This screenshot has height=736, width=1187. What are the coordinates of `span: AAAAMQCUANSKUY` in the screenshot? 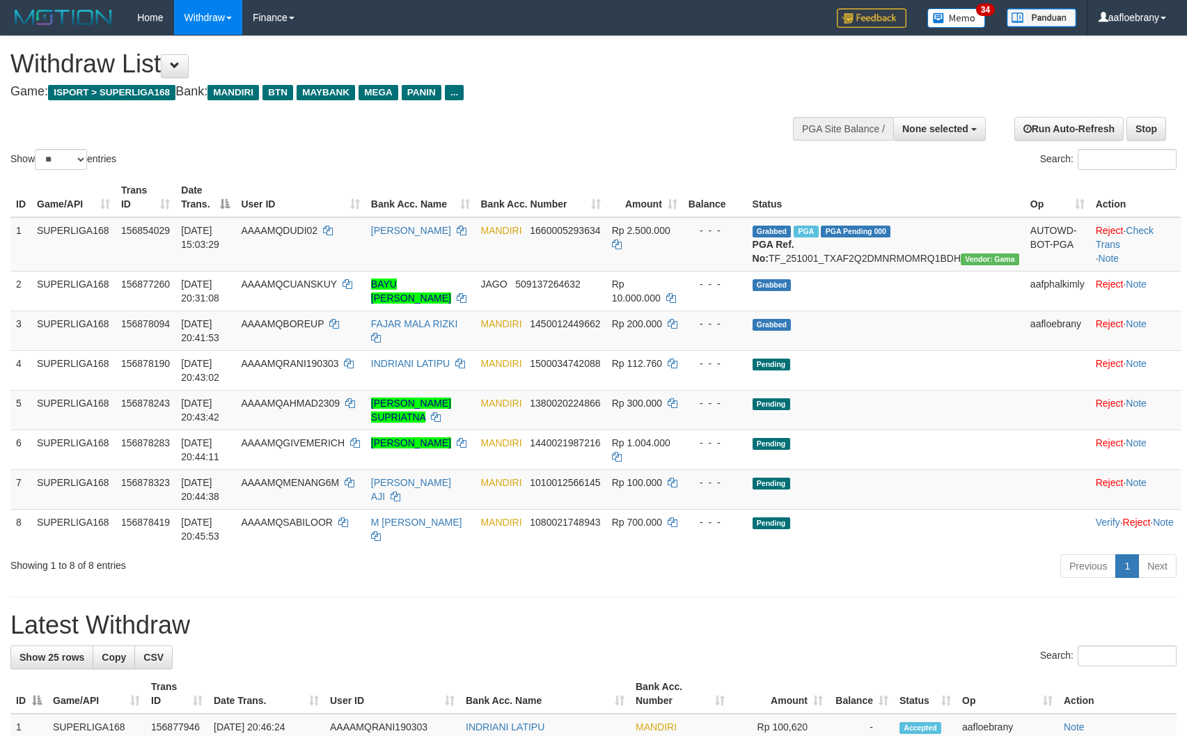 It's located at (288, 284).